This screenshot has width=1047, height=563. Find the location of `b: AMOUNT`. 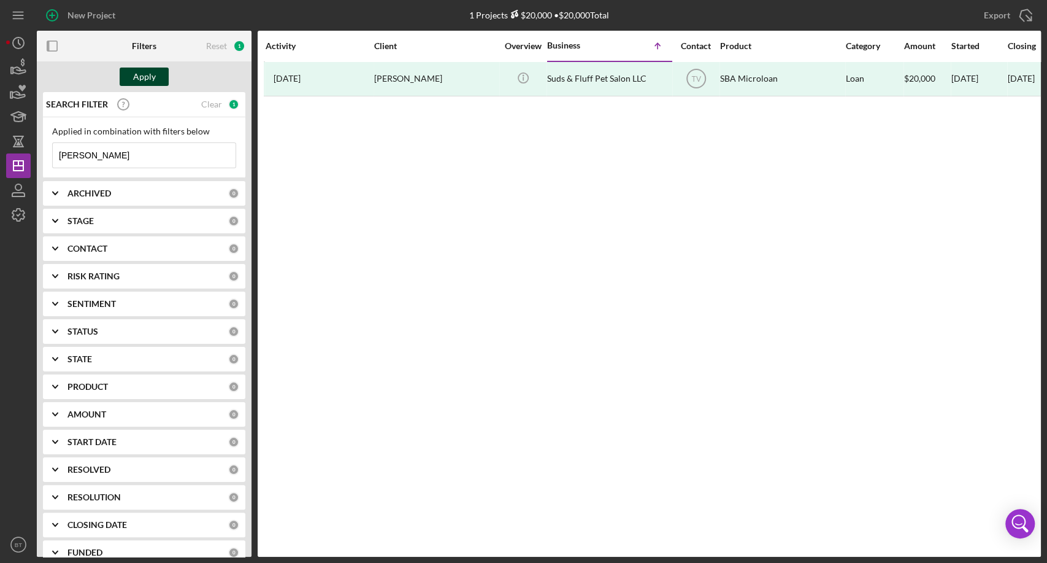

b: AMOUNT is located at coordinates (87, 414).